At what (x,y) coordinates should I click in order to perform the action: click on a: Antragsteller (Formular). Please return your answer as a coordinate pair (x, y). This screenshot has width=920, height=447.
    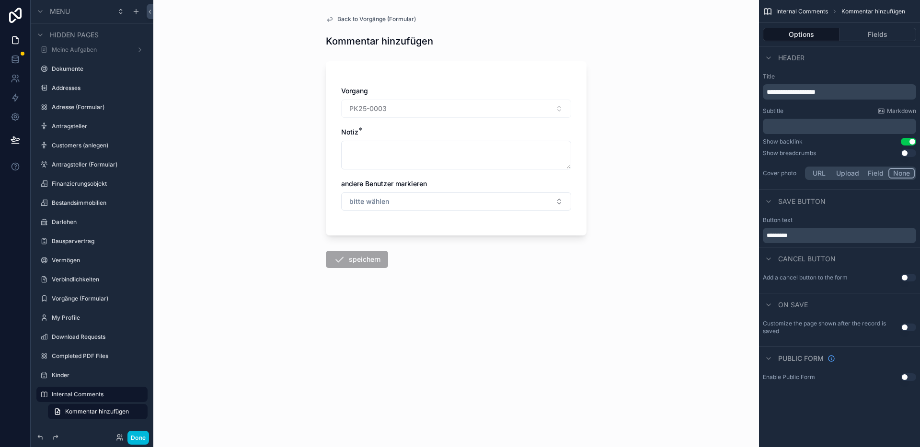
    Looking at the image, I should click on (97, 165).